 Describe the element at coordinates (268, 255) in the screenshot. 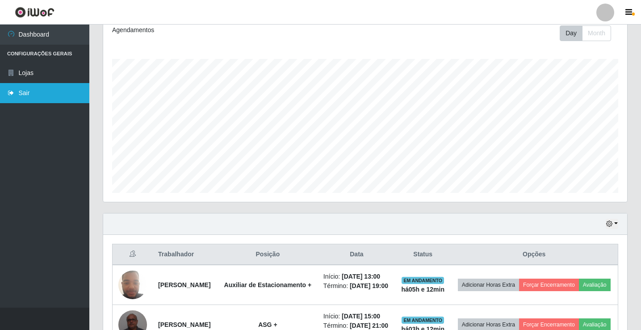

I see `th: Posição` at that location.